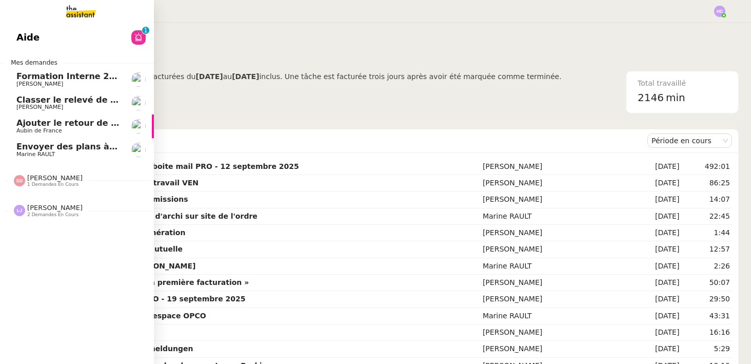 Image resolution: width=751 pixels, height=364 pixels. What do you see at coordinates (227, 76) in the screenshot?
I see `span: au` at bounding box center [227, 76].